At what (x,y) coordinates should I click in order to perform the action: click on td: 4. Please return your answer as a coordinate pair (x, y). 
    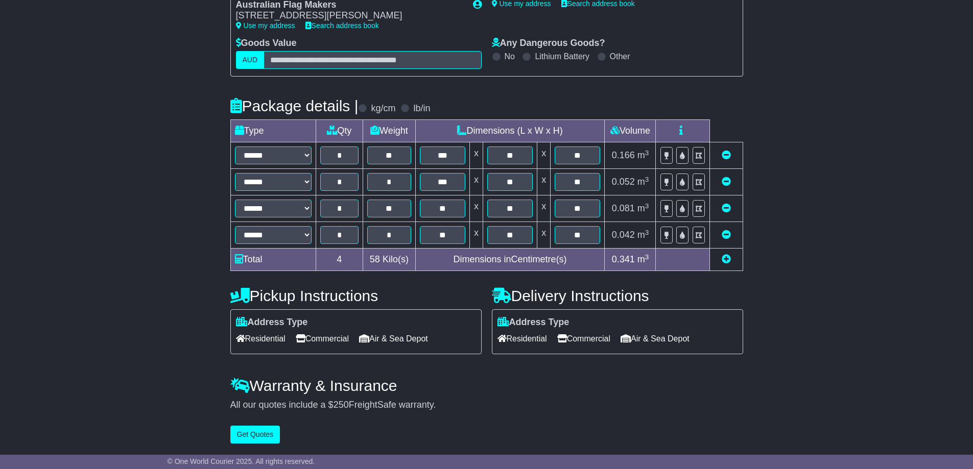
    Looking at the image, I should click on (339, 260).